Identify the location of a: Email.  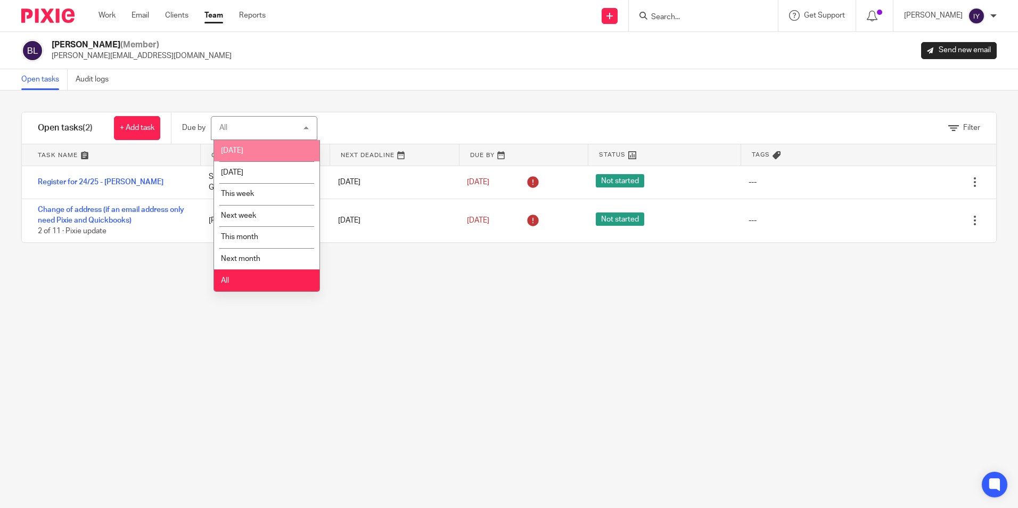
(140, 15).